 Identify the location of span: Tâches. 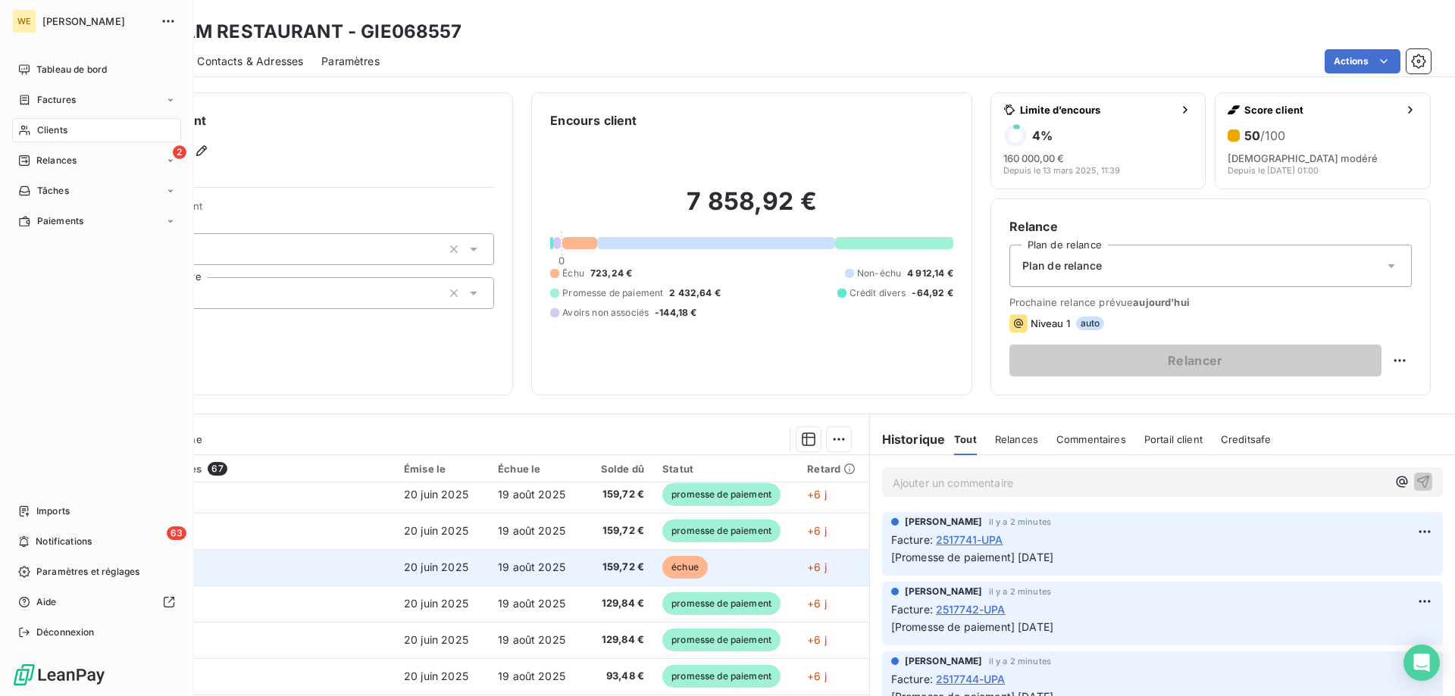
(53, 191).